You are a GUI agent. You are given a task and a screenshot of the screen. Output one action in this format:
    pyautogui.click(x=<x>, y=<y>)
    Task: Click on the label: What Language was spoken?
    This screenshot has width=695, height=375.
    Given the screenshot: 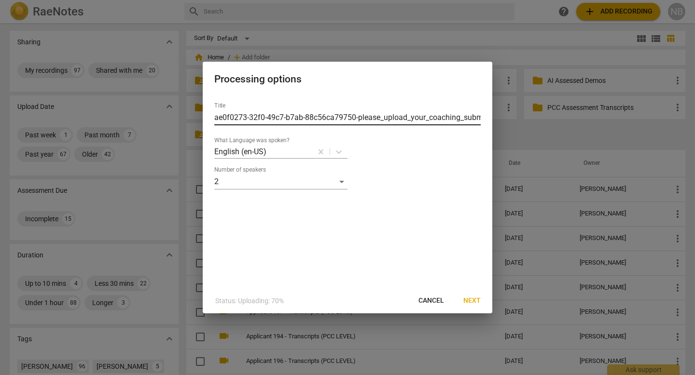 What is the action you would take?
    pyautogui.click(x=252, y=141)
    